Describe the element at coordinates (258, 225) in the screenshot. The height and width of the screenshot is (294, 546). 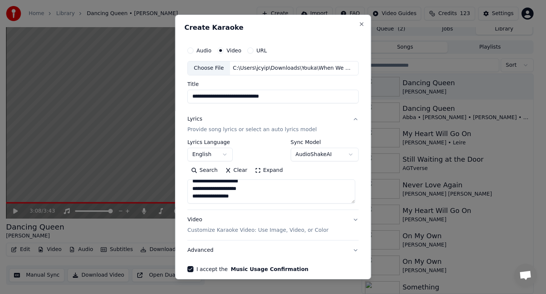
I see `div: Video` at that location.